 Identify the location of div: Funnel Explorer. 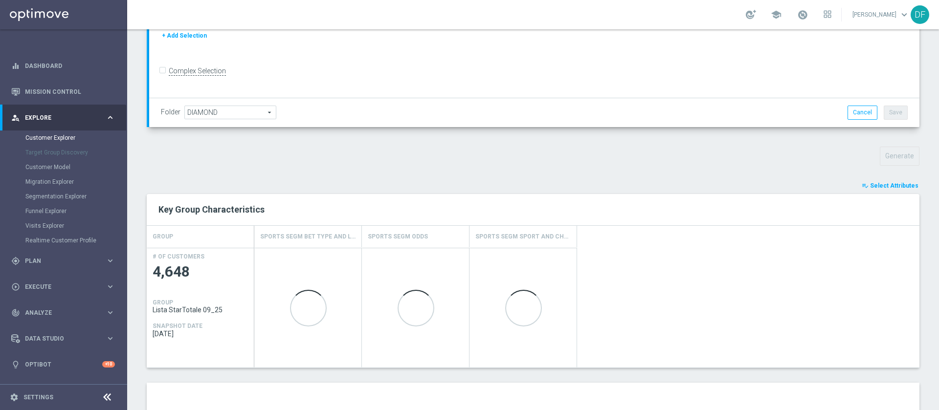
(76, 211).